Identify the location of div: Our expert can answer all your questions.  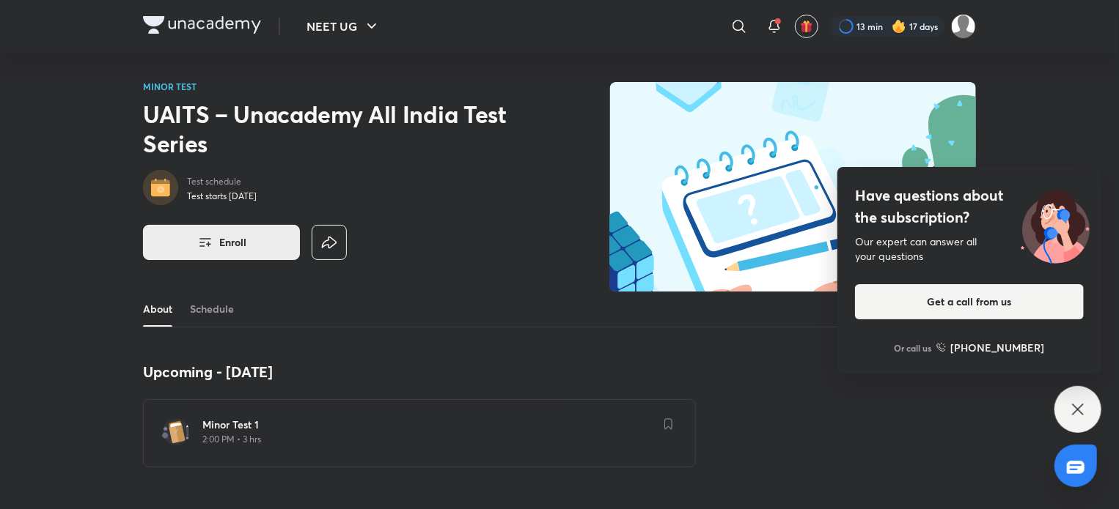
(969, 249).